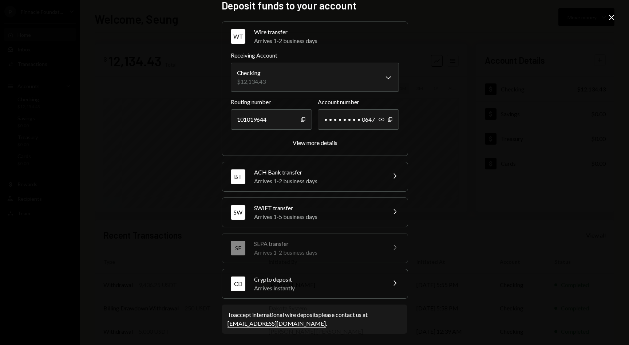 The image size is (629, 345). Describe the element at coordinates (315, 319) in the screenshot. I see `div: To accept international wire deposits please contact us at .` at that location.